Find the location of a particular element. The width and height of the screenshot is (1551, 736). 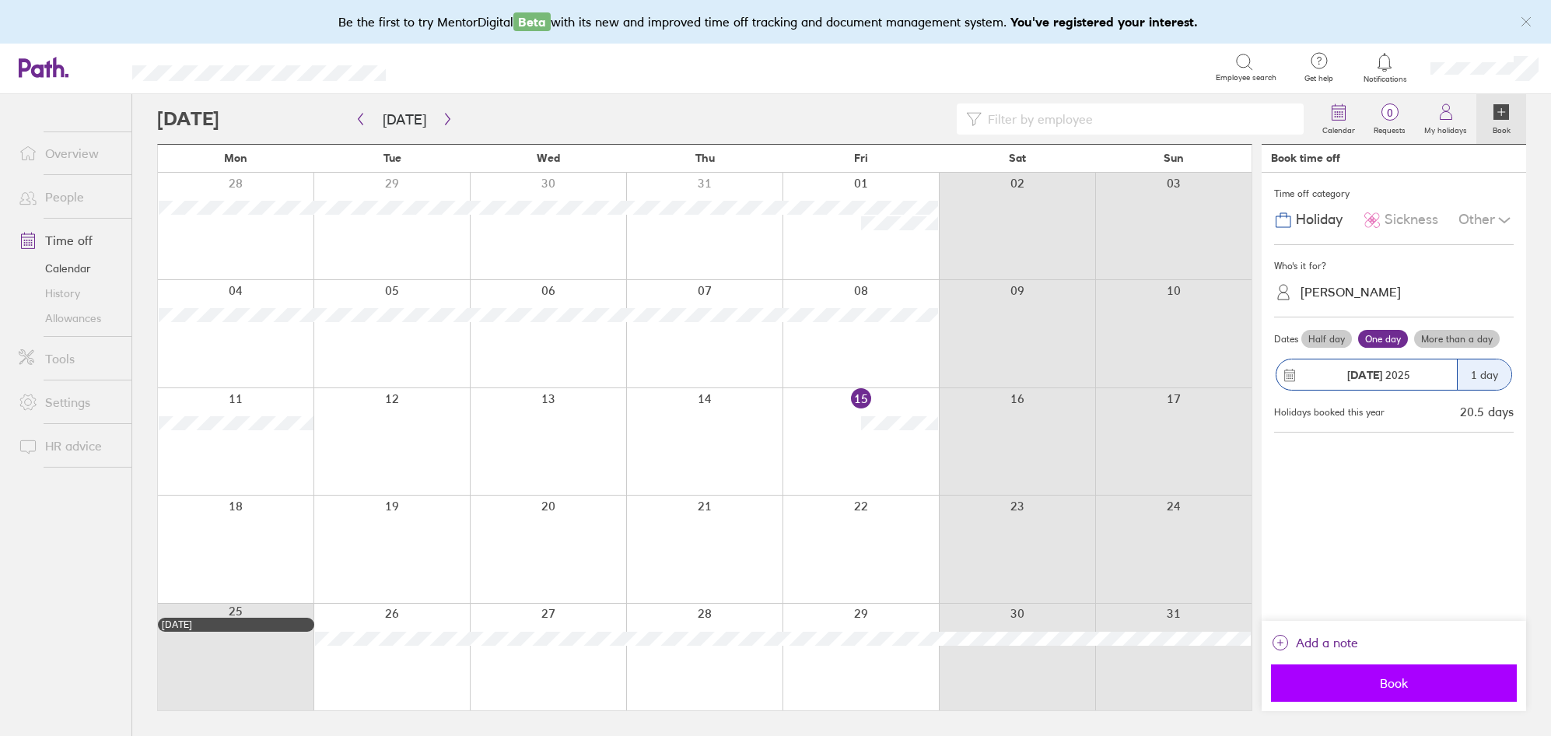

span: Thu is located at coordinates (705, 158).